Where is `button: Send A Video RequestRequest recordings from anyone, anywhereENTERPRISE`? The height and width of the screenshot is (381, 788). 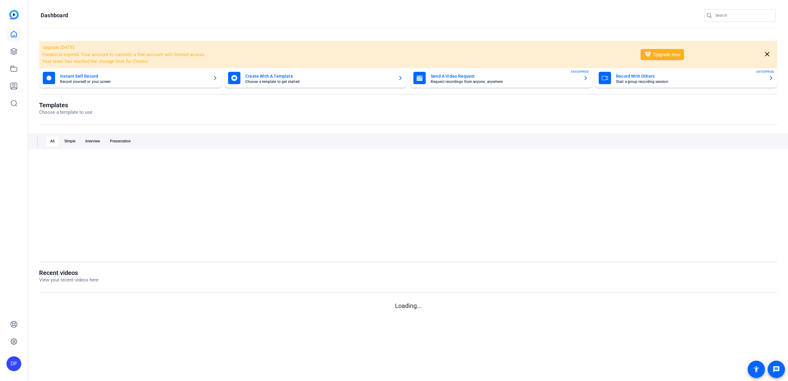
button: Send A Video RequestRequest recordings from anyone, anywhereENTERPRISE is located at coordinates (501, 78).